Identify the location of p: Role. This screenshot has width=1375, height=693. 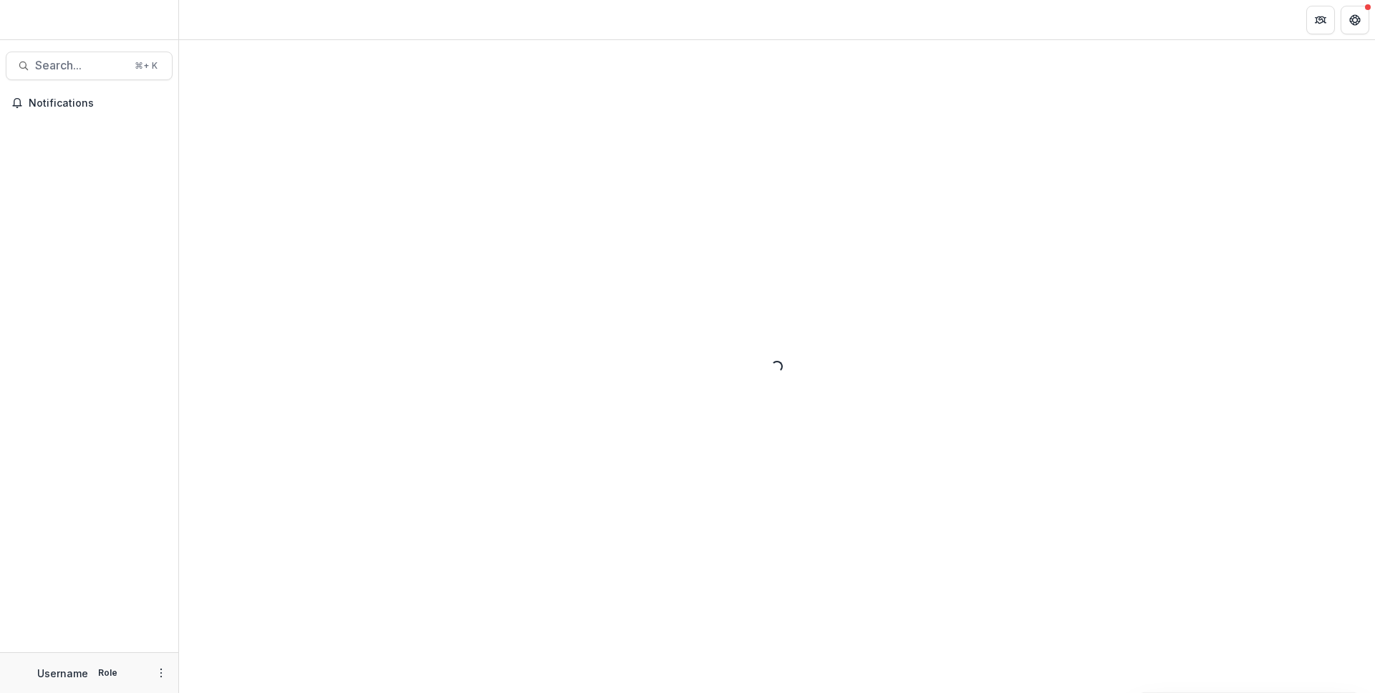
(107, 673).